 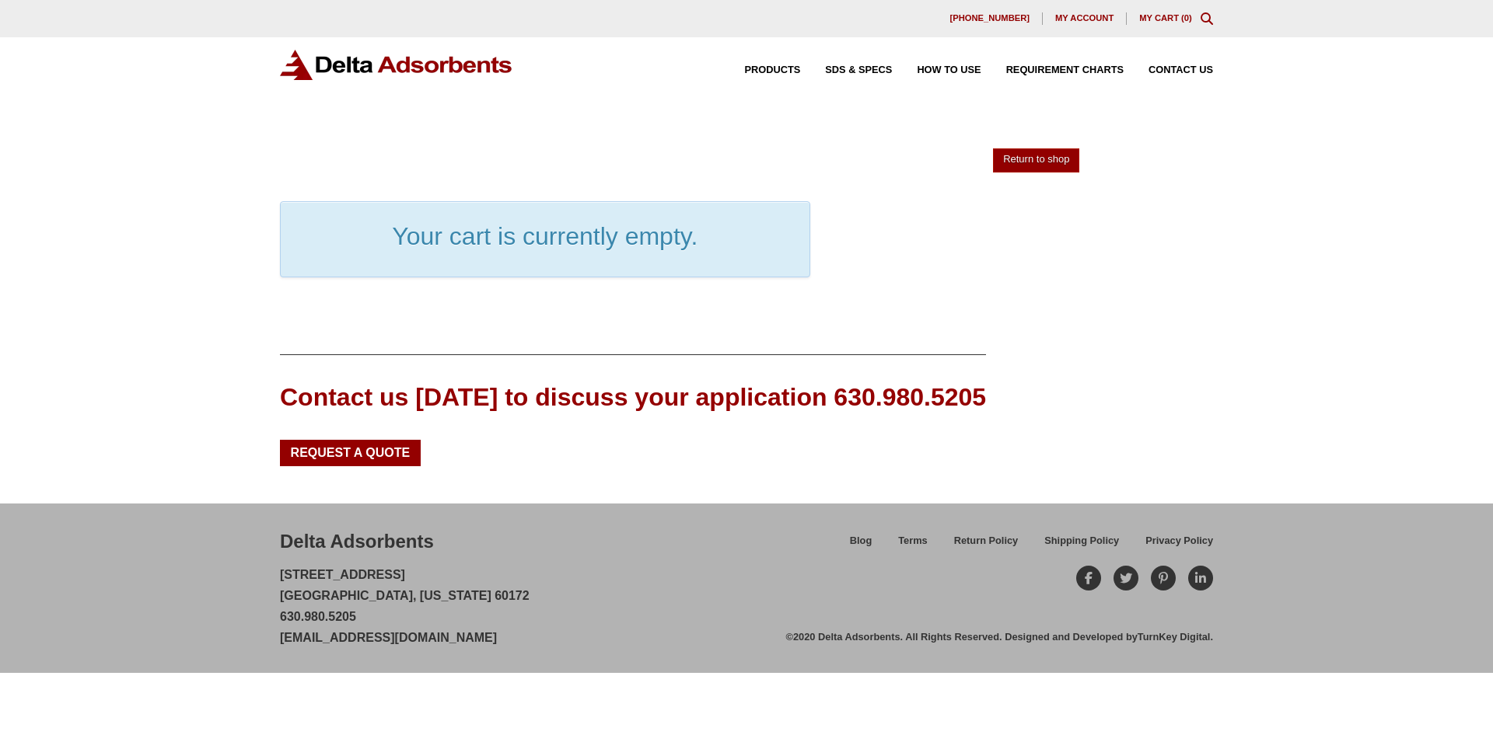 I want to click on a: Requirement Charts, so click(x=1052, y=70).